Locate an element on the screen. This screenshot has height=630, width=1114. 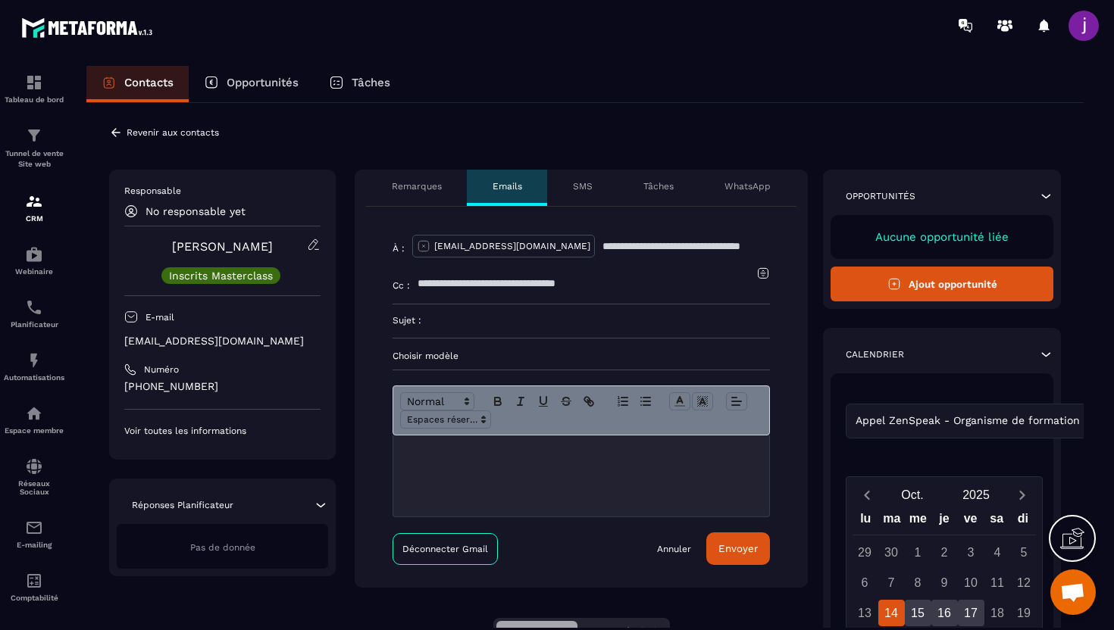
button: Open years overlay is located at coordinates (976, 495).